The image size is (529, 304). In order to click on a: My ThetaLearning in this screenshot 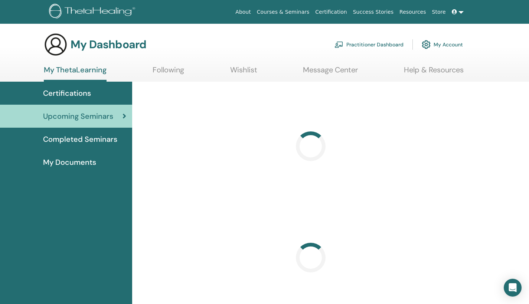, I will do `click(75, 74)`.